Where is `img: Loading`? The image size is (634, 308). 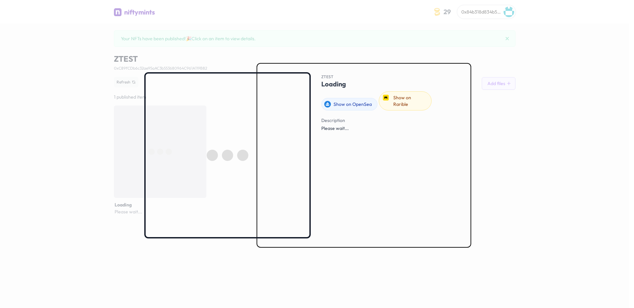
img: Loading is located at coordinates (227, 155).